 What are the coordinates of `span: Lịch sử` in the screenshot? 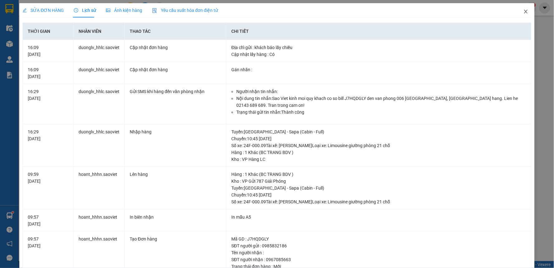 It's located at (85, 10).